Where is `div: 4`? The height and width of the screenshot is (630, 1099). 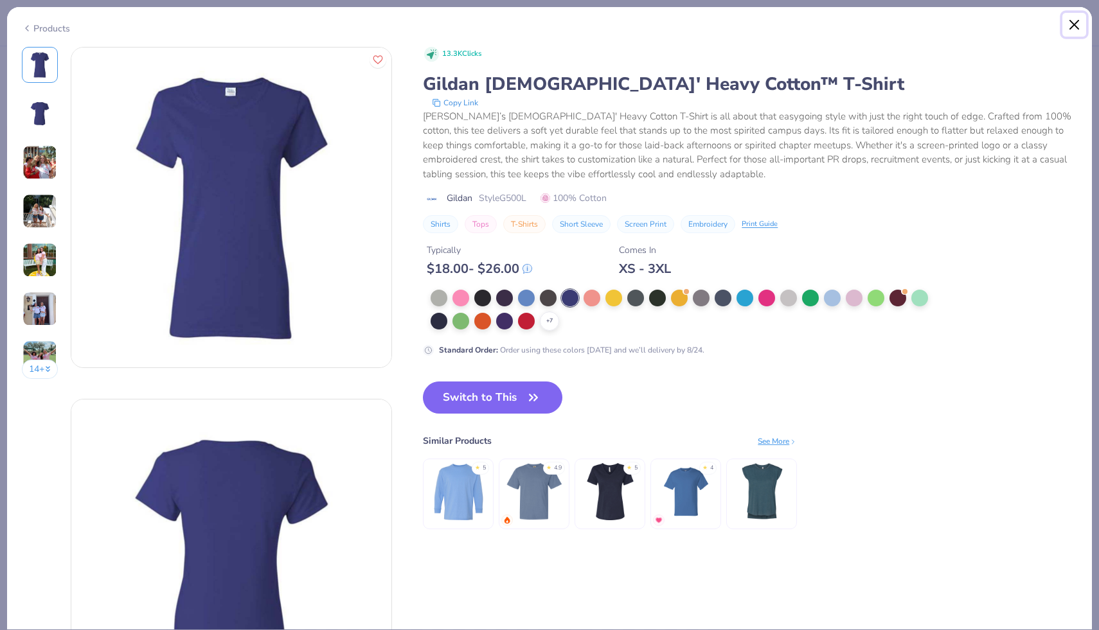
div: 4 is located at coordinates (711, 468).